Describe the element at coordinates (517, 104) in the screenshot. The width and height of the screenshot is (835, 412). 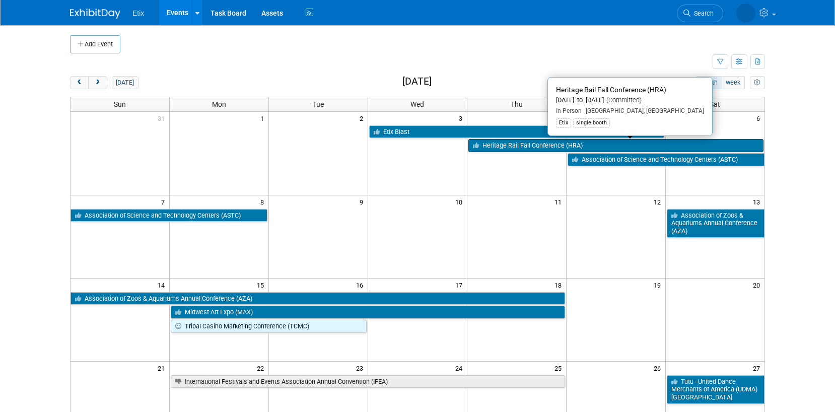
I see `span: Thu` at that location.